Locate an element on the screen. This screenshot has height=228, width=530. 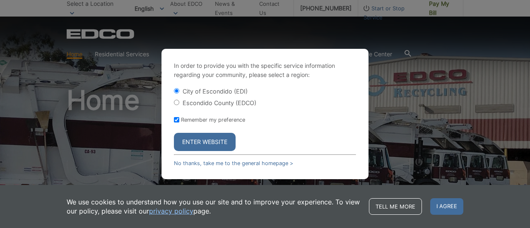
a: privacy policy is located at coordinates (171, 211).